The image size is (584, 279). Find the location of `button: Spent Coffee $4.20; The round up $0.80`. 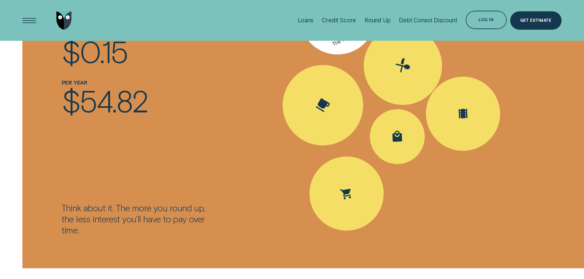

button: Spent Coffee $4.20; The round up $0.80 is located at coordinates (323, 105).